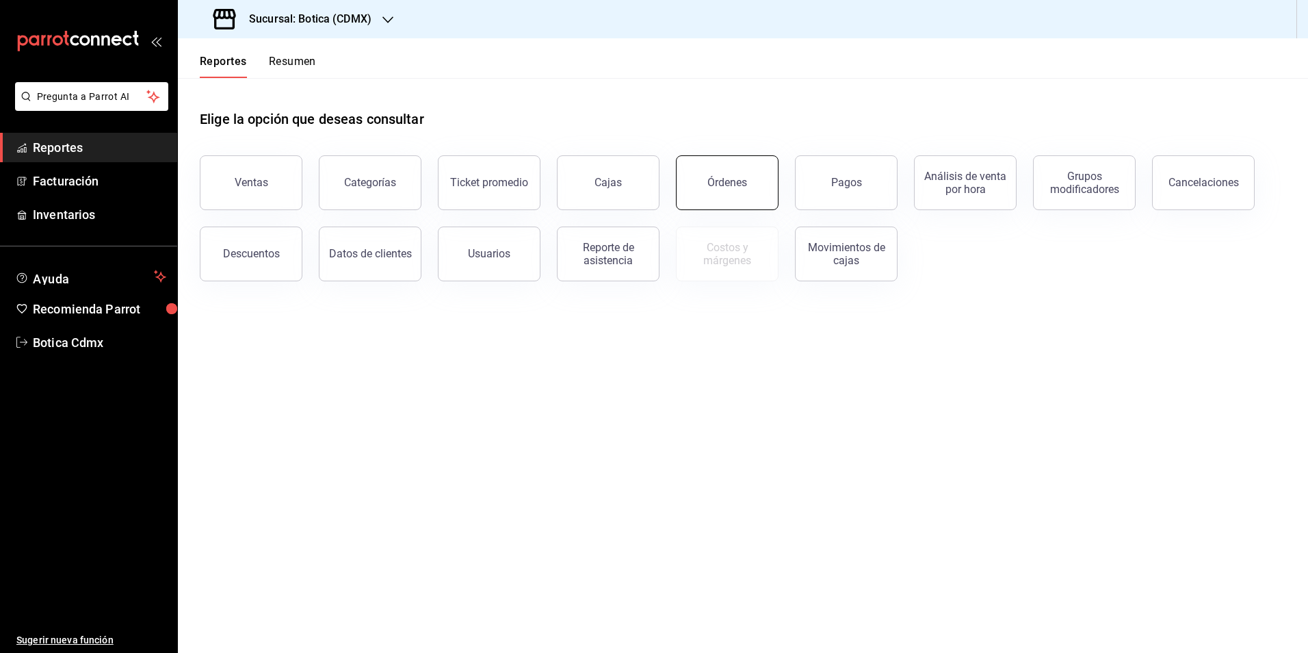 This screenshot has height=653, width=1308. Describe the element at coordinates (99, 181) in the screenshot. I see `span: Facturación` at that location.